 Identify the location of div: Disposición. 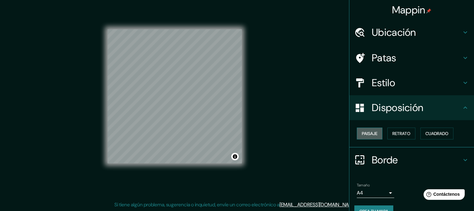
(412, 108).